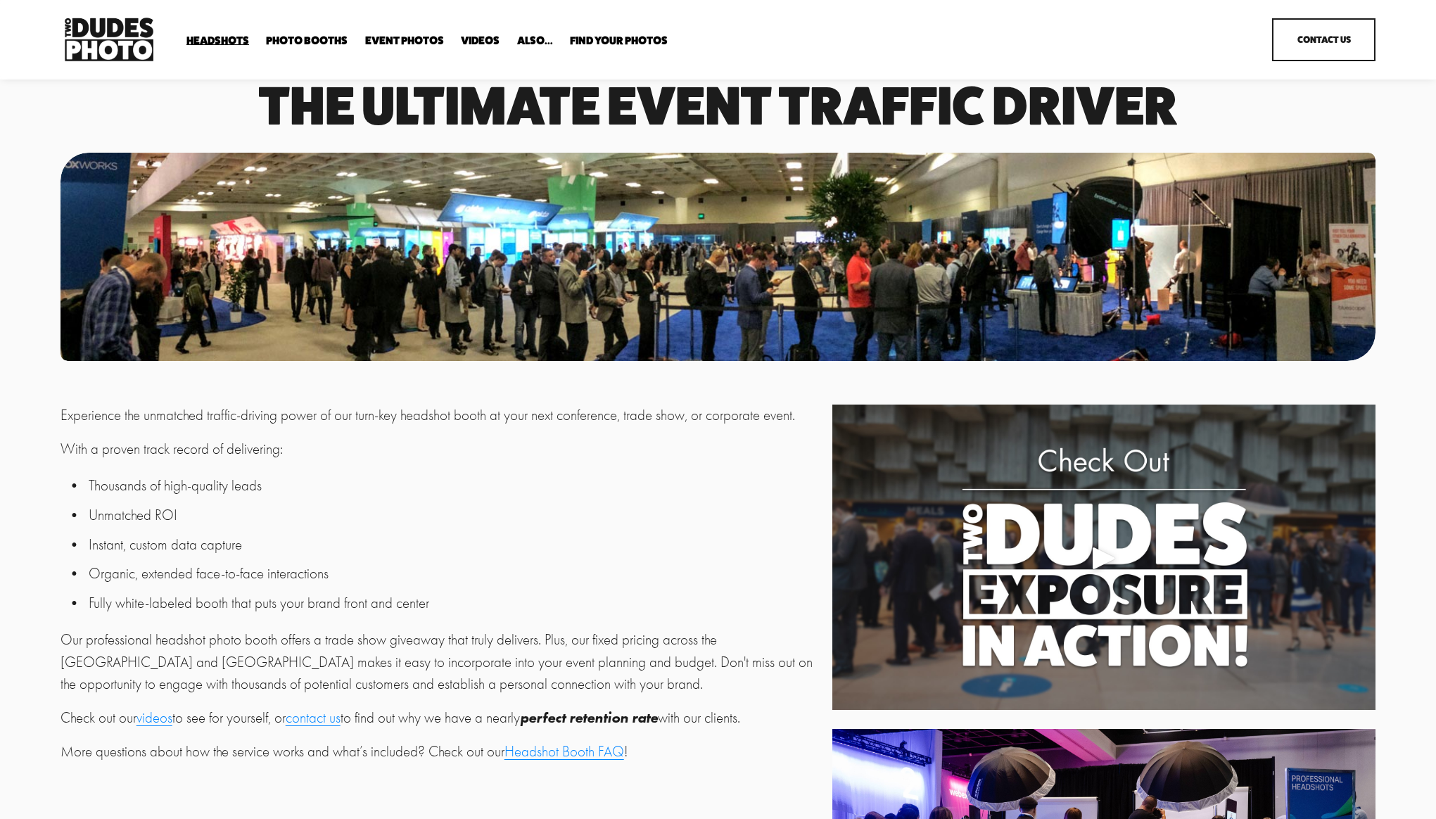  I want to click on span: Photo Booths, so click(307, 41).